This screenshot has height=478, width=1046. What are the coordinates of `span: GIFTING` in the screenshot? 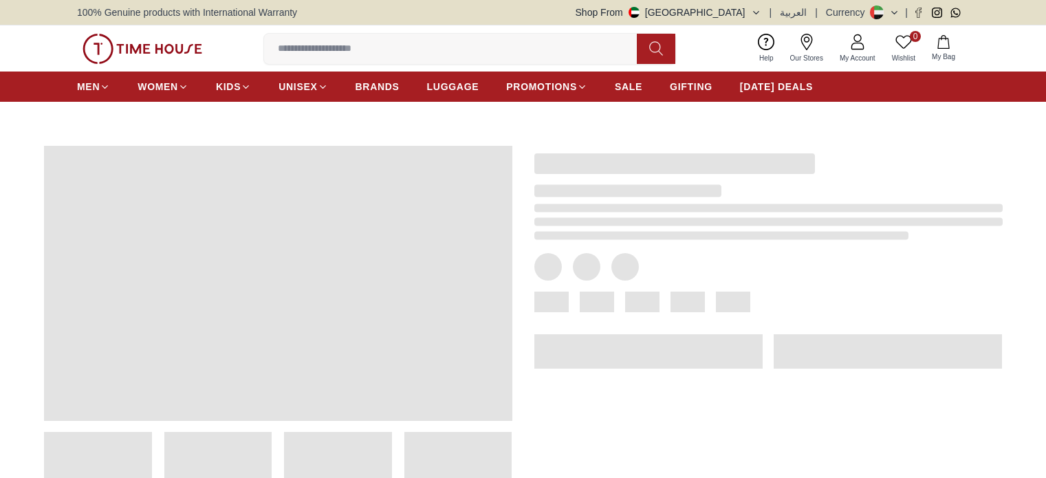 It's located at (691, 87).